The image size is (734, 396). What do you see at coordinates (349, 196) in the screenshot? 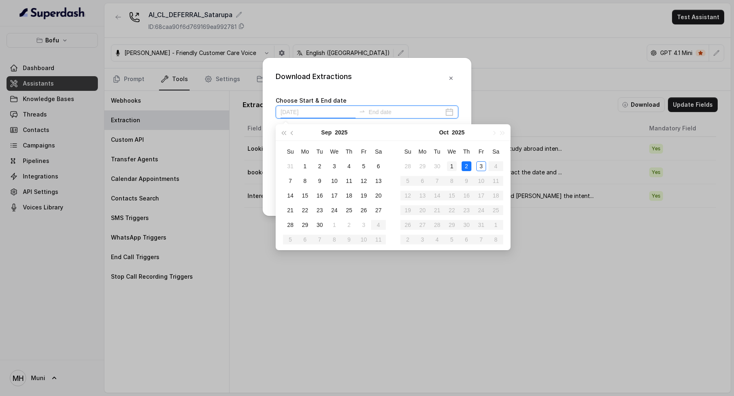
I see `div: 18` at bounding box center [349, 196].